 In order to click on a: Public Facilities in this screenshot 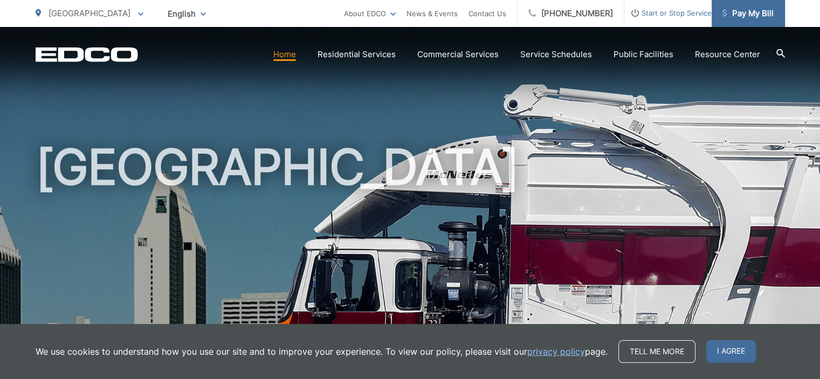, I will do `click(643, 54)`.